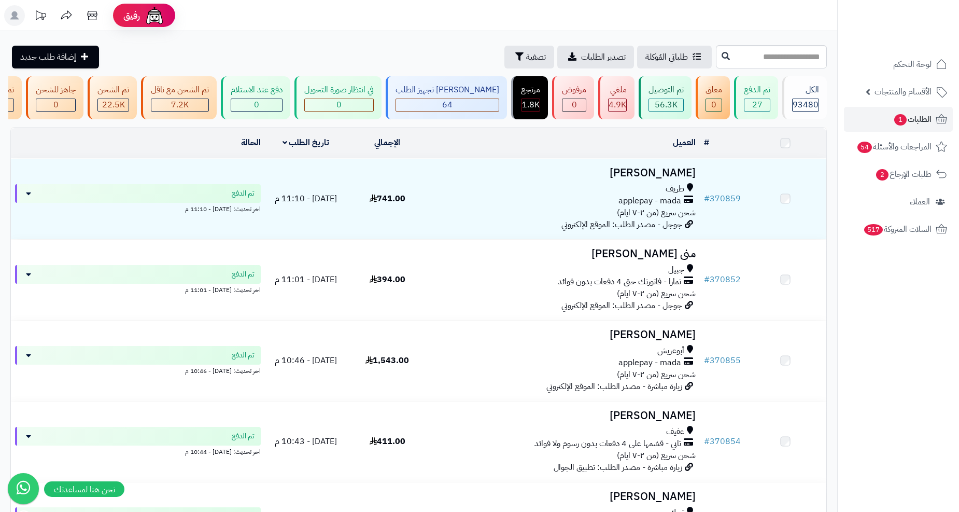  What do you see at coordinates (912, 64) in the screenshot?
I see `span: لوحة التحكم` at bounding box center [912, 64].